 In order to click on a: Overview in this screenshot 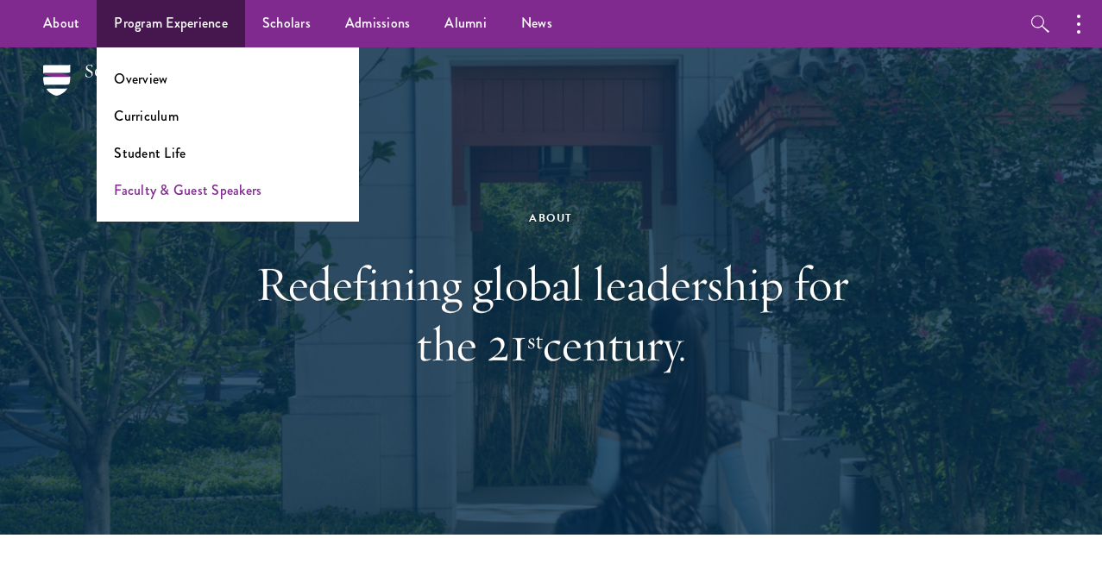, I will do `click(141, 79)`.